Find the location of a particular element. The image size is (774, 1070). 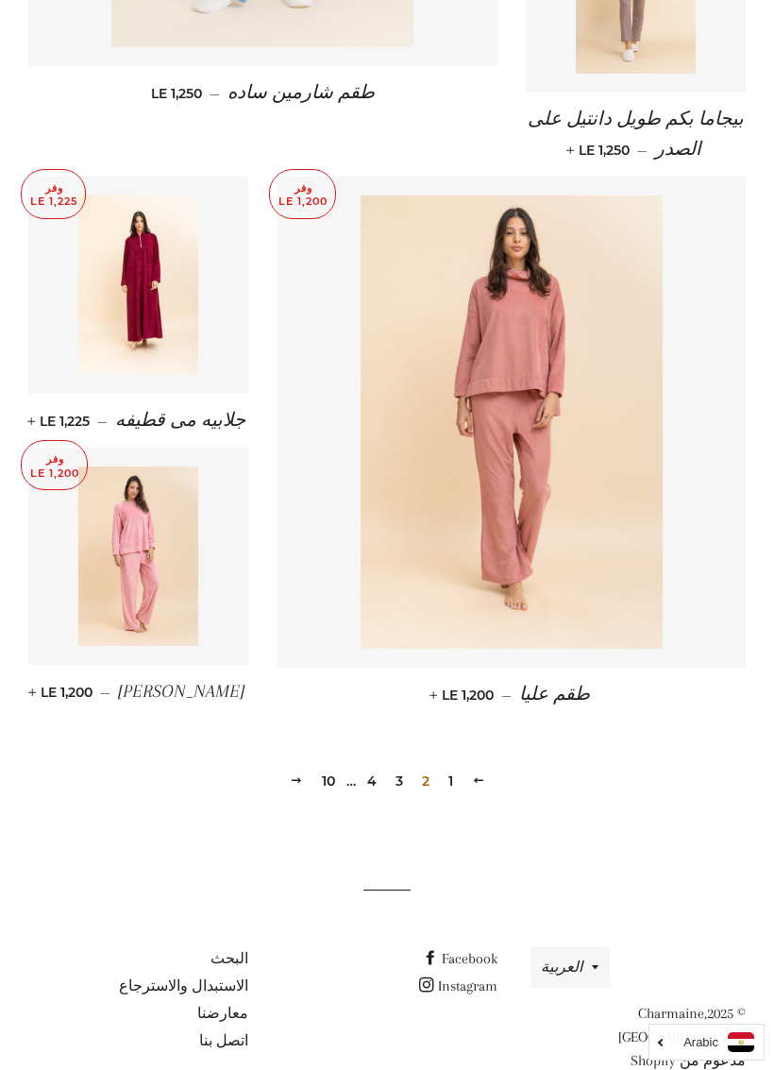

span: طقم شارمين ساده is located at coordinates (301, 93).